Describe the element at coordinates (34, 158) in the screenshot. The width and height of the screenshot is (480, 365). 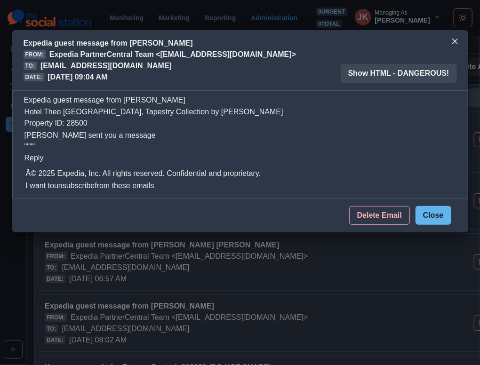
I see `span: Reply` at that location.